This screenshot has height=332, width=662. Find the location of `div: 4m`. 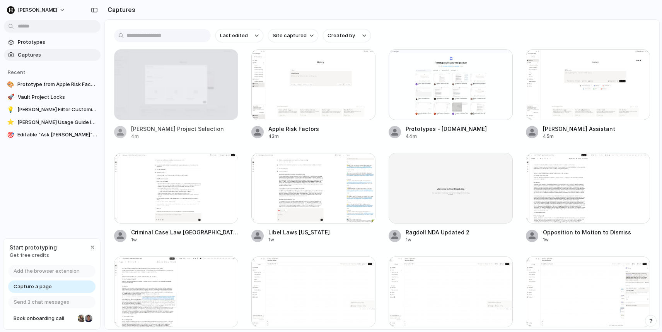

div: 4m is located at coordinates (185, 136).